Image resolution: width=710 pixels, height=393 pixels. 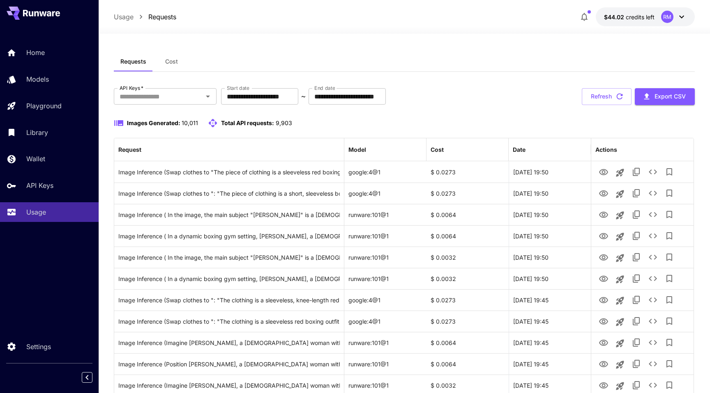 What do you see at coordinates (39, 347) in the screenshot?
I see `p: Settings` at bounding box center [39, 347].